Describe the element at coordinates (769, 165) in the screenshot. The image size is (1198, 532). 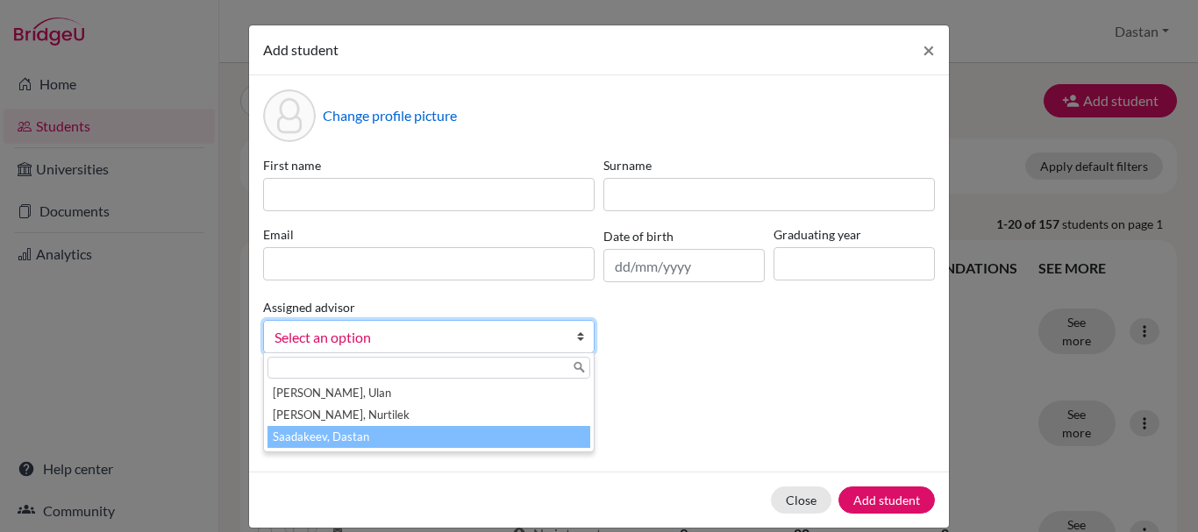
I see `label: Surname` at that location.